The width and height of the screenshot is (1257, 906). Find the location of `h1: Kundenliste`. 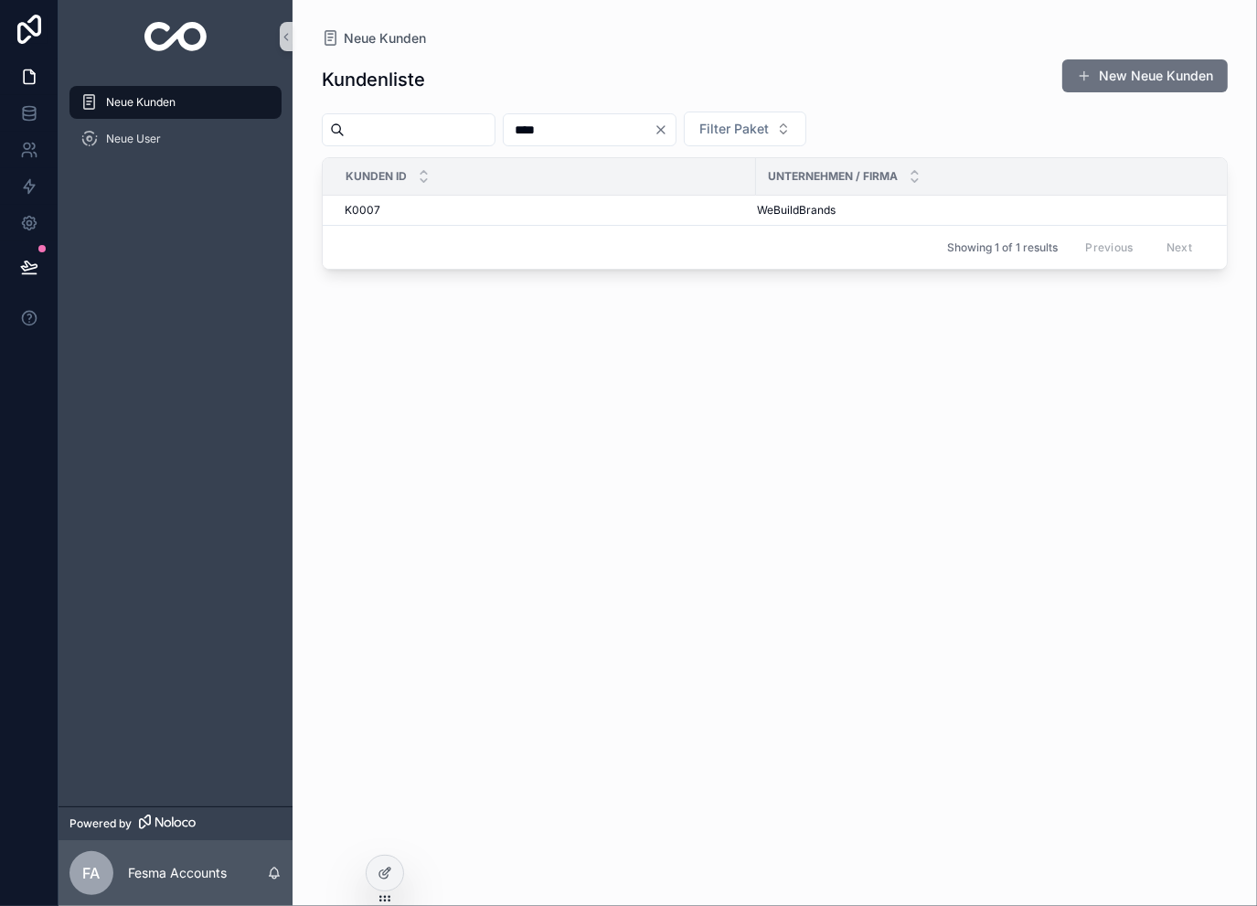

h1: Kundenliste is located at coordinates (373, 80).